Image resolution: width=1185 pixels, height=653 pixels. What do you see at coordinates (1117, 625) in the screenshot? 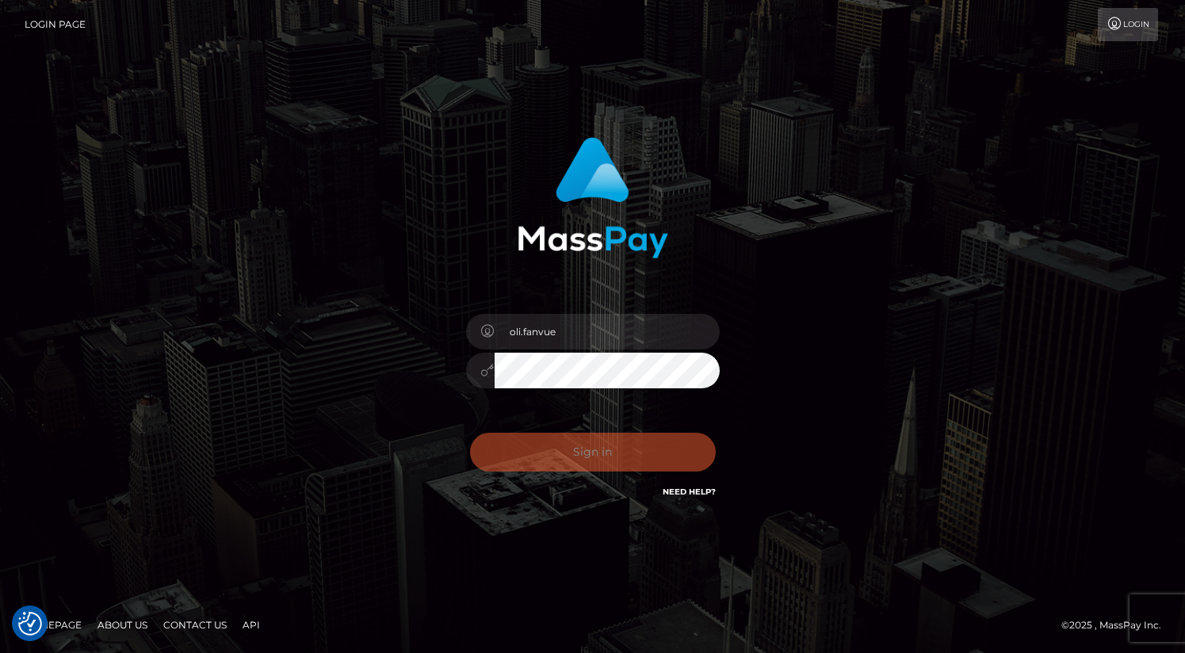
I see `div: © 2025 , MassPay Inc.` at bounding box center [1117, 625].